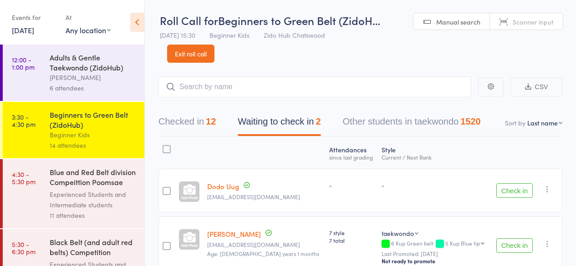 The width and height of the screenshot is (576, 266). I want to click on span: Manual search, so click(458, 22).